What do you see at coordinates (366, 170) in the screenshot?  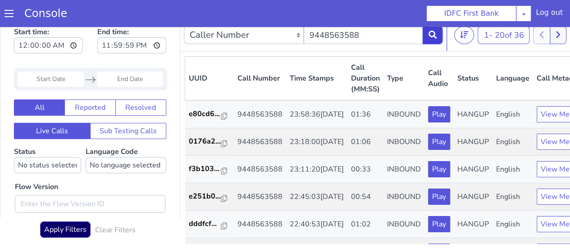 I see `td: 00:54` at bounding box center [366, 170].